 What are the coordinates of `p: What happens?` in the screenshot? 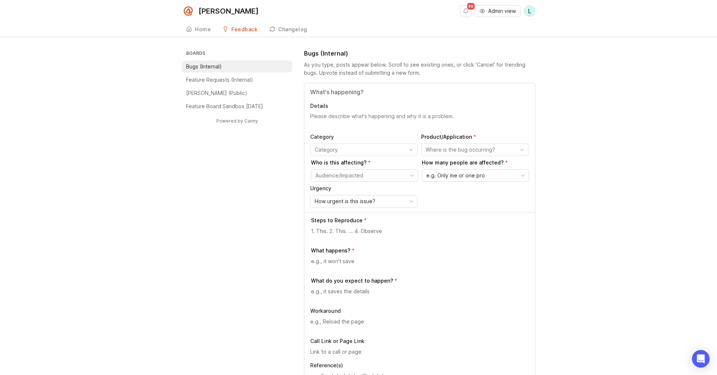 It's located at (331, 251).